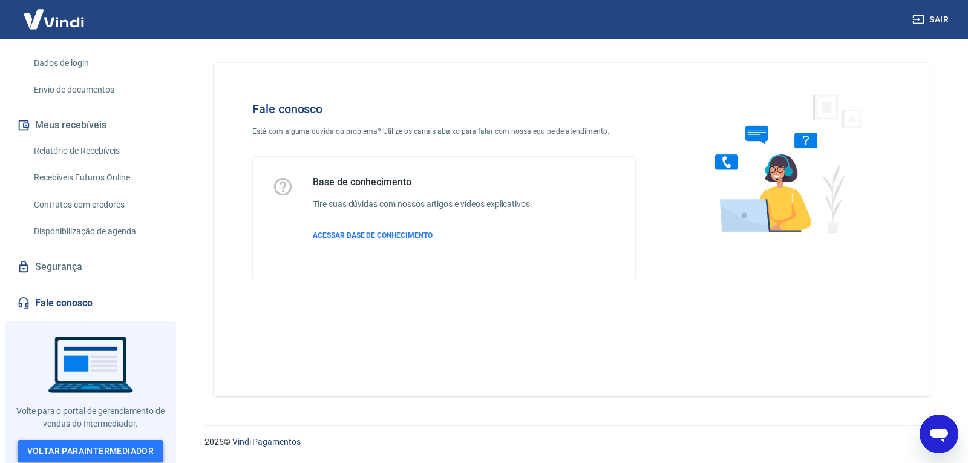 The width and height of the screenshot is (968, 463). What do you see at coordinates (97, 204) in the screenshot?
I see `a: Contratos com credores` at bounding box center [97, 204].